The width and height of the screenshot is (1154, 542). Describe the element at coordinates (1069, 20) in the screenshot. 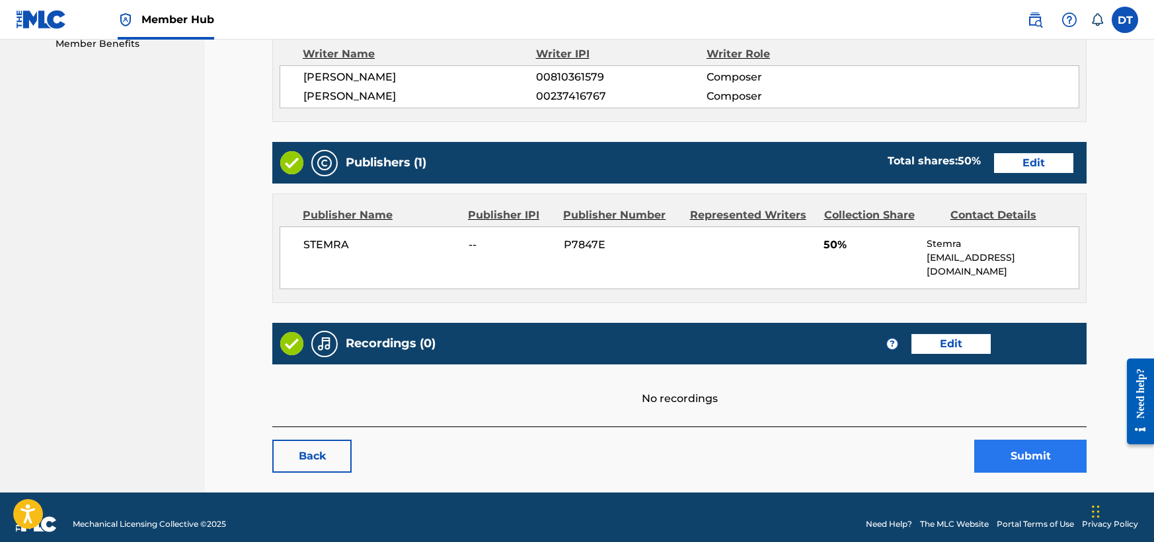

I see `img: help` at that location.